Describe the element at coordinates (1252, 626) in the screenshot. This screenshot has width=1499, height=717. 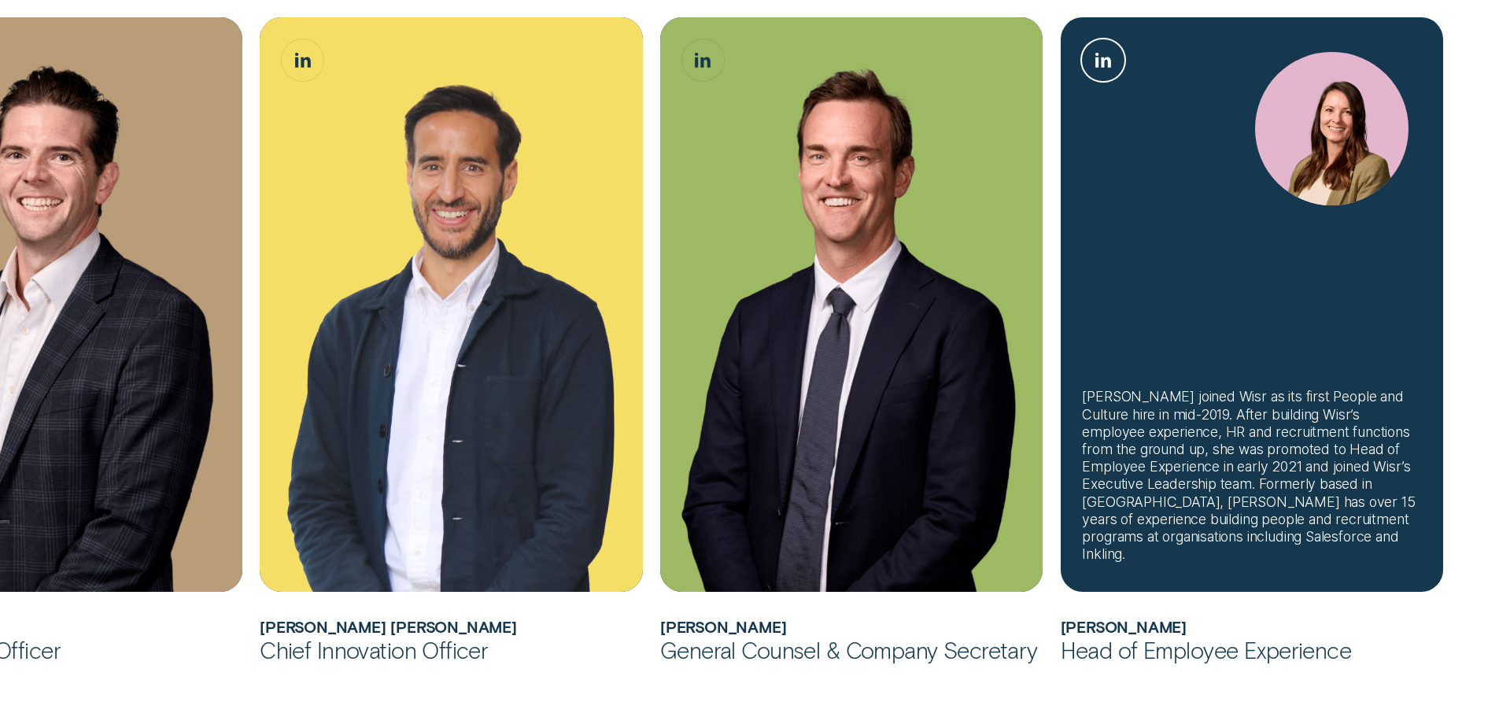
I see `h2: Kate Renner` at that location.